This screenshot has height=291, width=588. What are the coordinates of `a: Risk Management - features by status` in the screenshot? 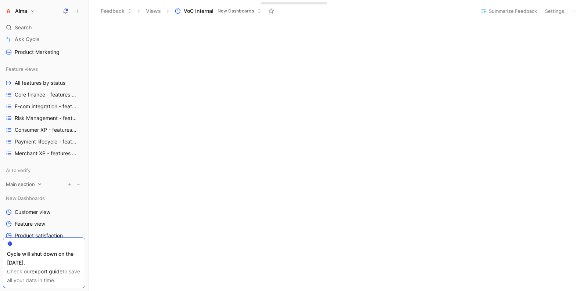 It's located at (44, 118).